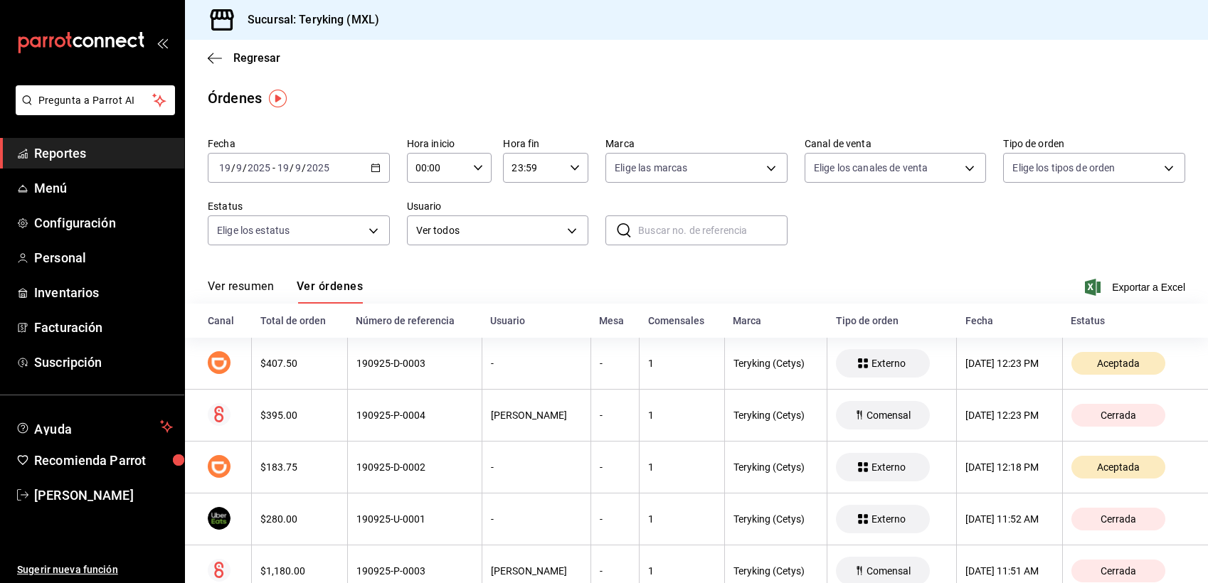 This screenshot has width=1208, height=583. What do you see at coordinates (415, 467) in the screenshot?
I see `div: 190925-D-0002` at bounding box center [415, 467].